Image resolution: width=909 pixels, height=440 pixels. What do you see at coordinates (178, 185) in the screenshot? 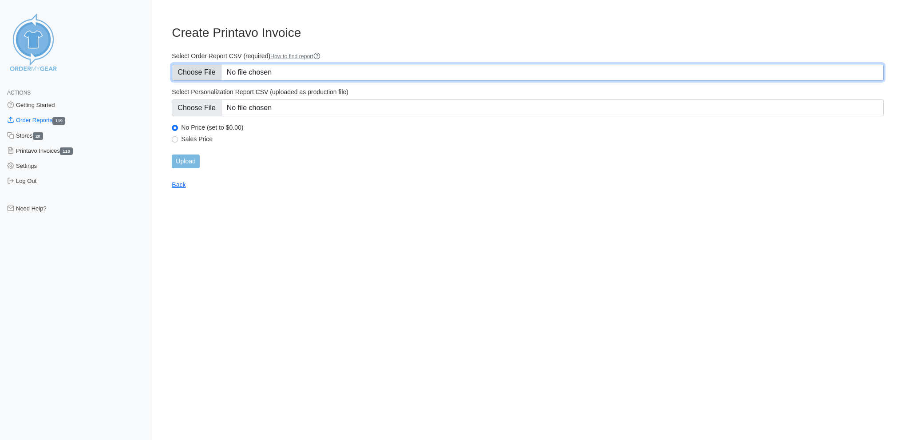
I see `a: Back` at bounding box center [178, 185].